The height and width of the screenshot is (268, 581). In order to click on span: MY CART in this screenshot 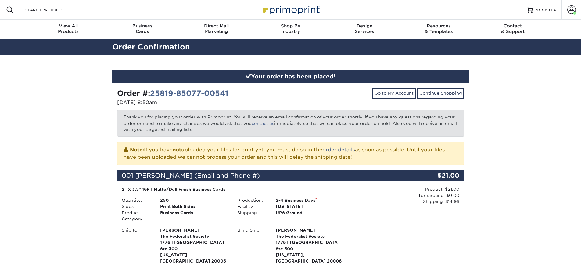, I will do `click(544, 10)`.